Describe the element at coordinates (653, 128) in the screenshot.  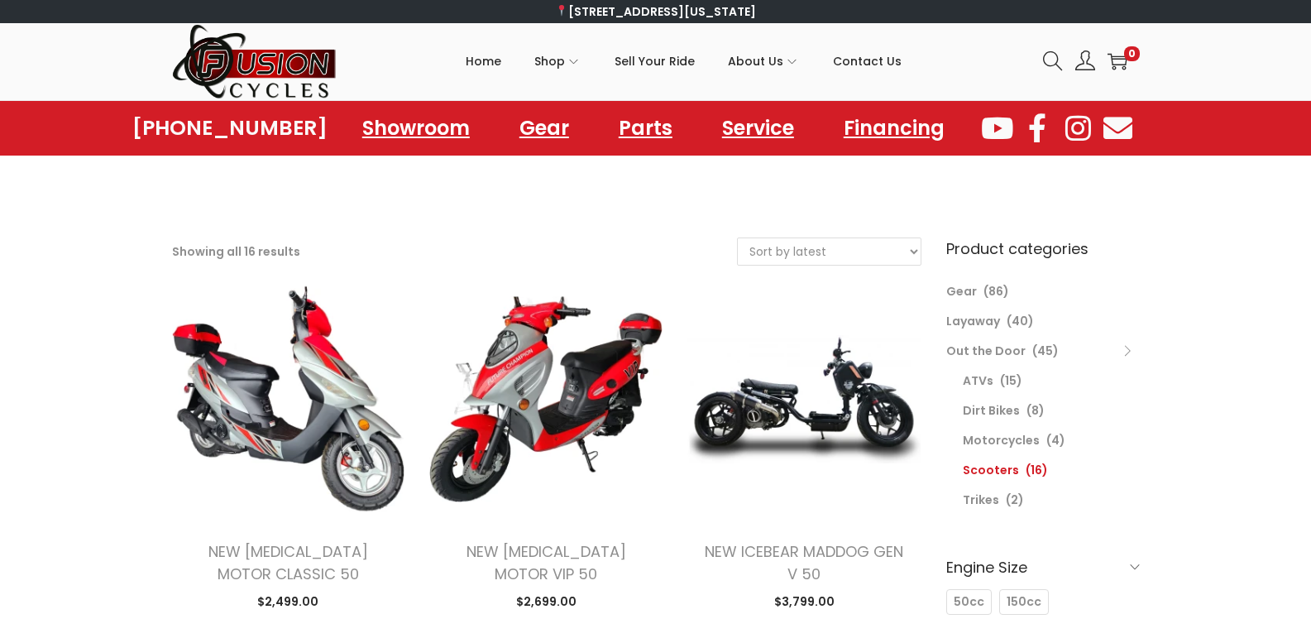
I see `nav: Menu` at that location.